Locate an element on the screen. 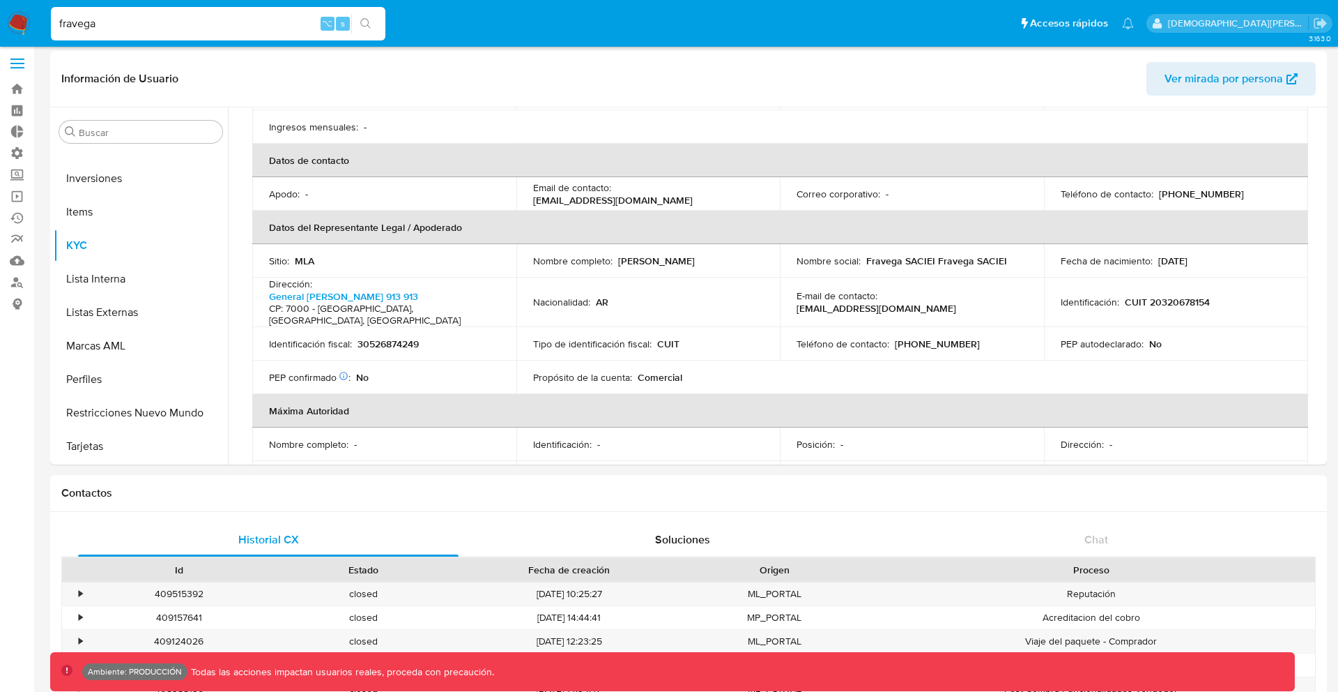  a: Salir is located at coordinates (1320, 23).